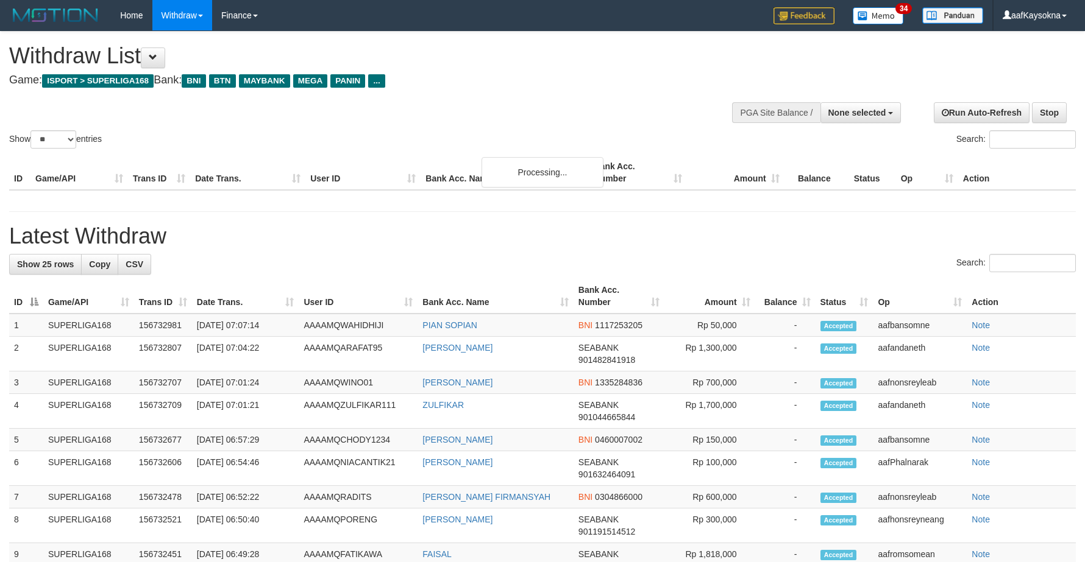 Image resolution: width=1085 pixels, height=562 pixels. I want to click on td: Rp 600,000, so click(709, 497).